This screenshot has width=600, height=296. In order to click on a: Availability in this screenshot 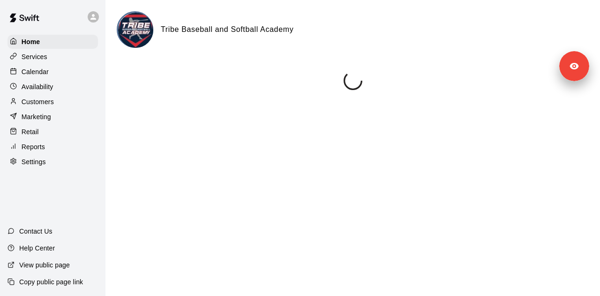, I will do `click(52, 87)`.